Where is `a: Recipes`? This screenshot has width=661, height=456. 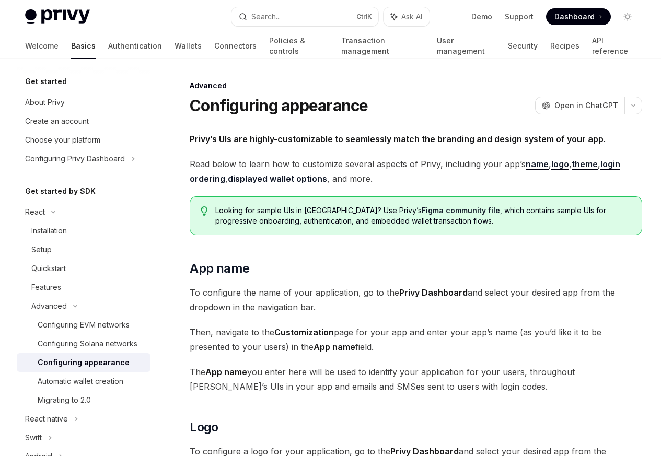
a: Recipes is located at coordinates (565, 46).